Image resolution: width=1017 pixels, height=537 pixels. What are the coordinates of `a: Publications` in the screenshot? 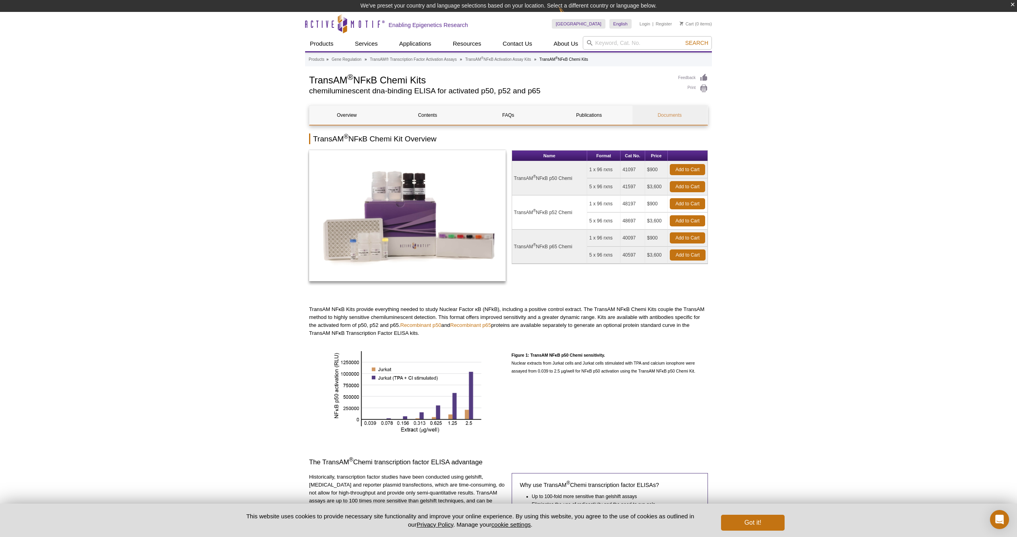 It's located at (589, 115).